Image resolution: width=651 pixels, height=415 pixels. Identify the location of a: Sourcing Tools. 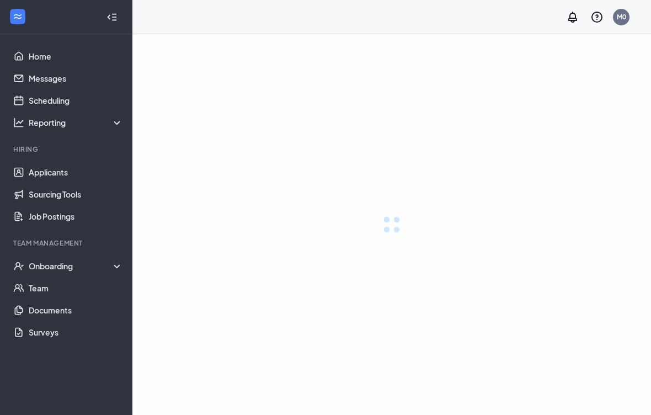
(76, 194).